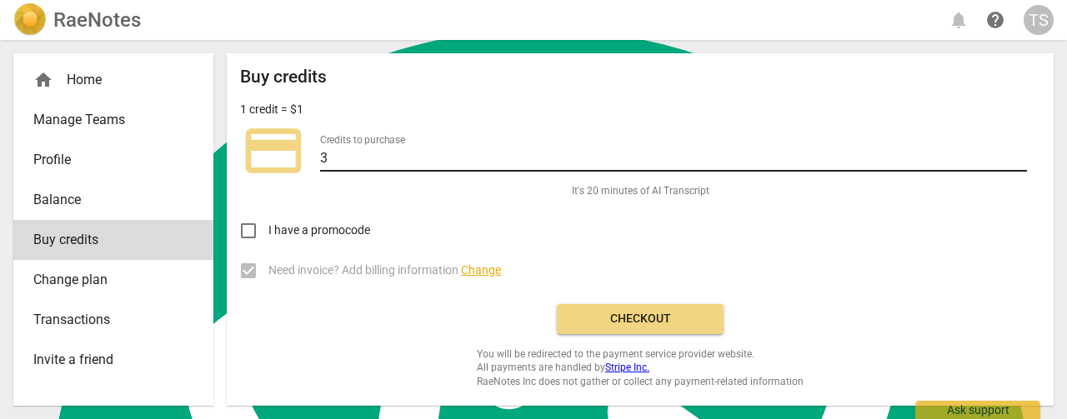  I want to click on span: help, so click(996, 20).